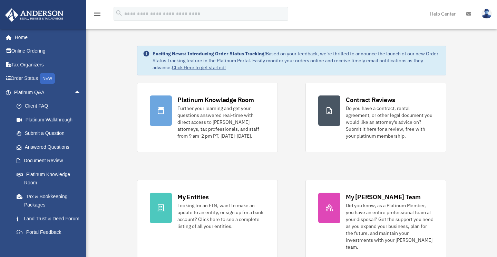 Image resolution: width=497 pixels, height=257 pixels. What do you see at coordinates (48, 78) in the screenshot?
I see `a: Order StatusNEW` at bounding box center [48, 78].